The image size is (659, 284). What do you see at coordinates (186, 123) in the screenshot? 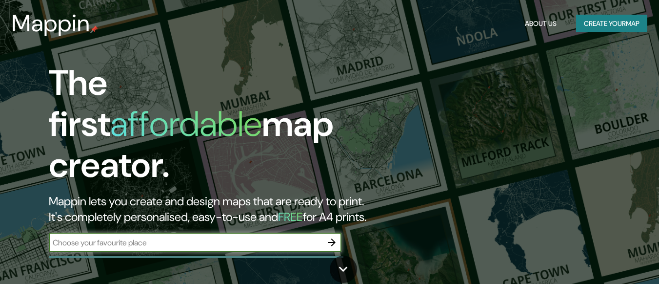
I see `h1: affordable` at bounding box center [186, 123].